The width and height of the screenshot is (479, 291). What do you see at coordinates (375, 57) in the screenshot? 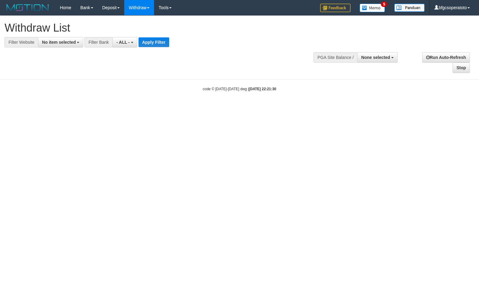
I see `span: None selected` at bounding box center [375, 57].